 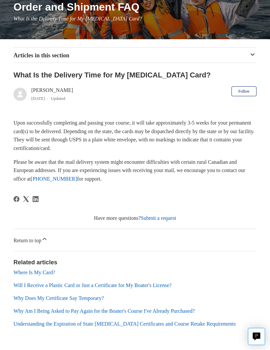 What do you see at coordinates (256, 336) in the screenshot?
I see `div: Live chat` at bounding box center [256, 336].